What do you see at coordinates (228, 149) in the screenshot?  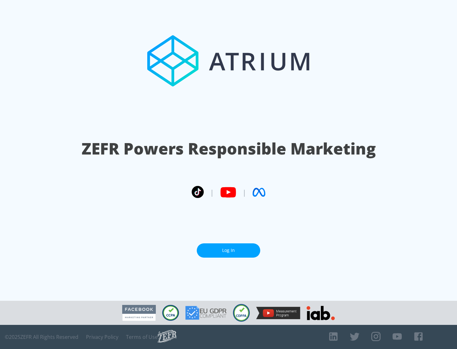 I see `h1: ZEFR Powers Responsible Marketing` at bounding box center [228, 149].